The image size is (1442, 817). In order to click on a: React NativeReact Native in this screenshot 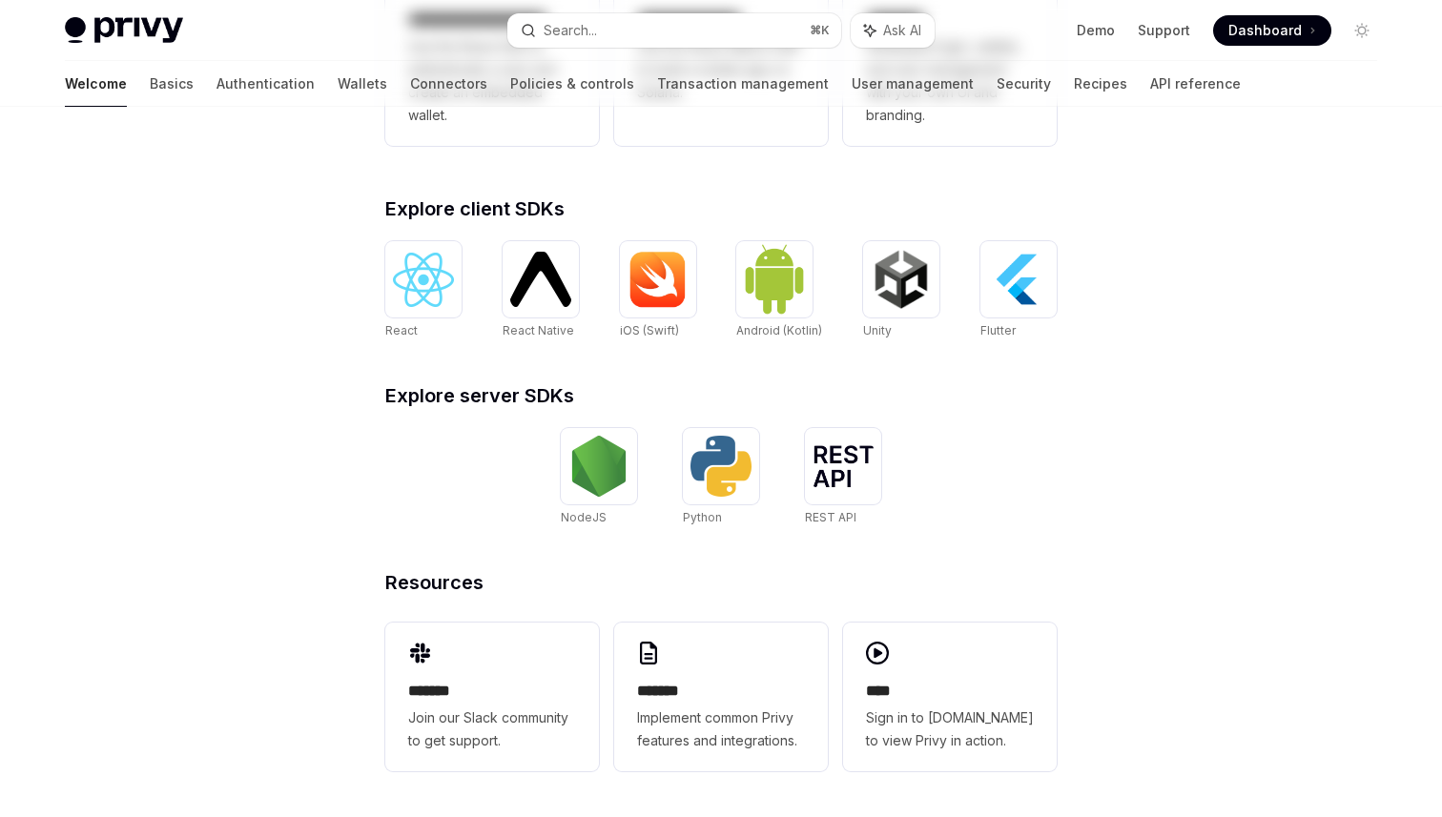, I will do `click(541, 291)`.